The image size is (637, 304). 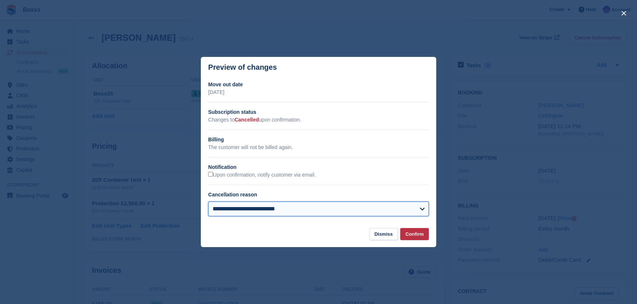 What do you see at coordinates (210, 174) in the screenshot?
I see `input: Upon confirmation, notify customer via email.` at bounding box center [210, 174].